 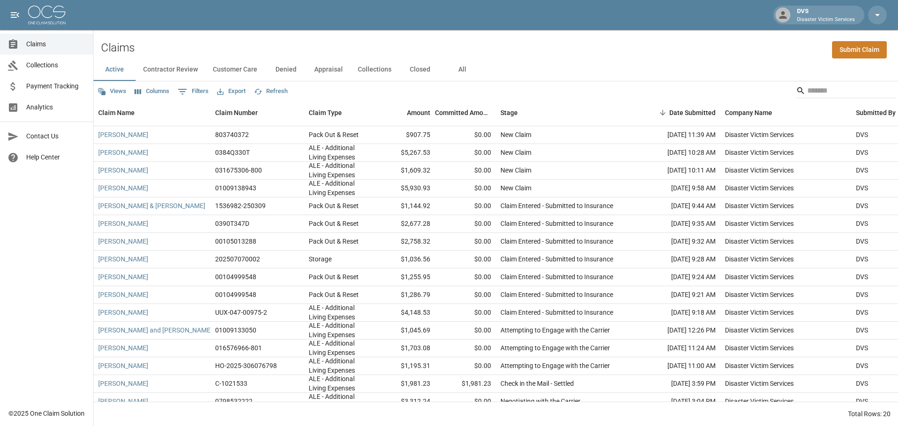 What do you see at coordinates (405, 313) in the screenshot?
I see `div: $4,148.53` at bounding box center [405, 313].